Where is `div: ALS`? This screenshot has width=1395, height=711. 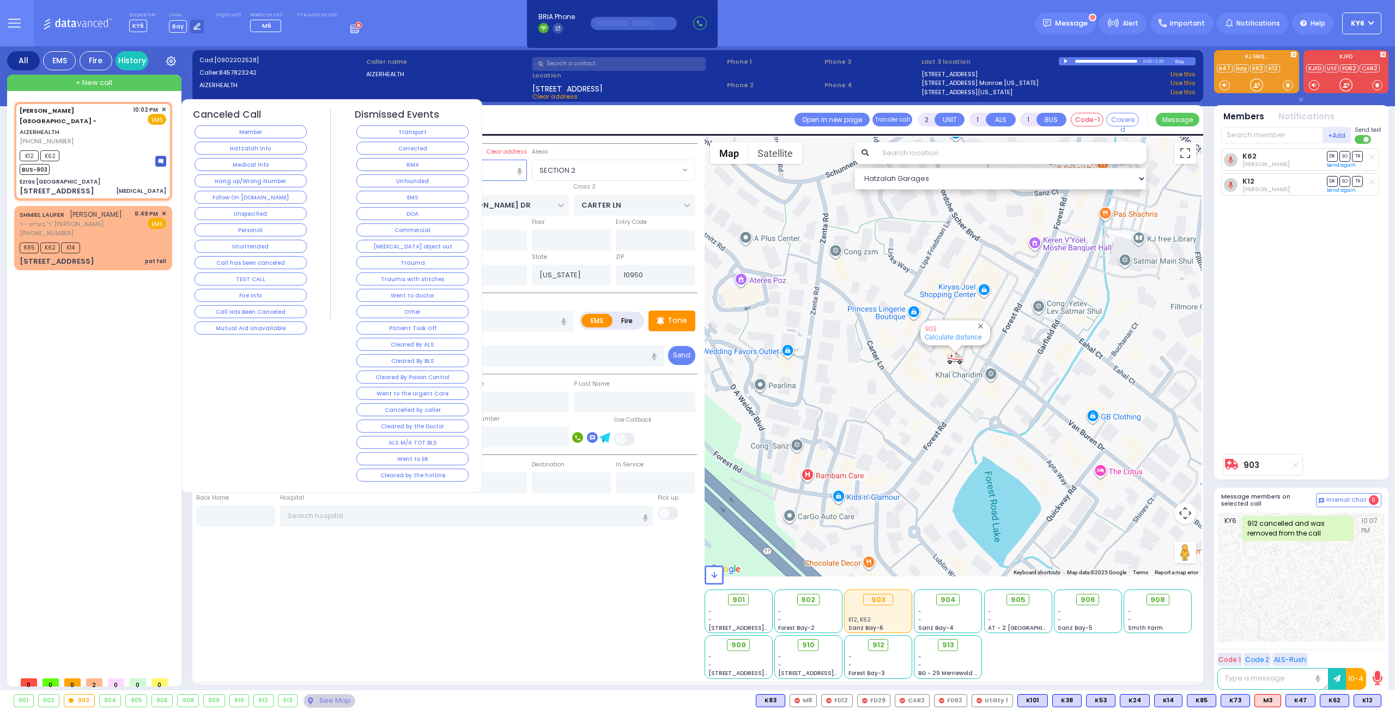
div: ALS is located at coordinates (1267, 701).